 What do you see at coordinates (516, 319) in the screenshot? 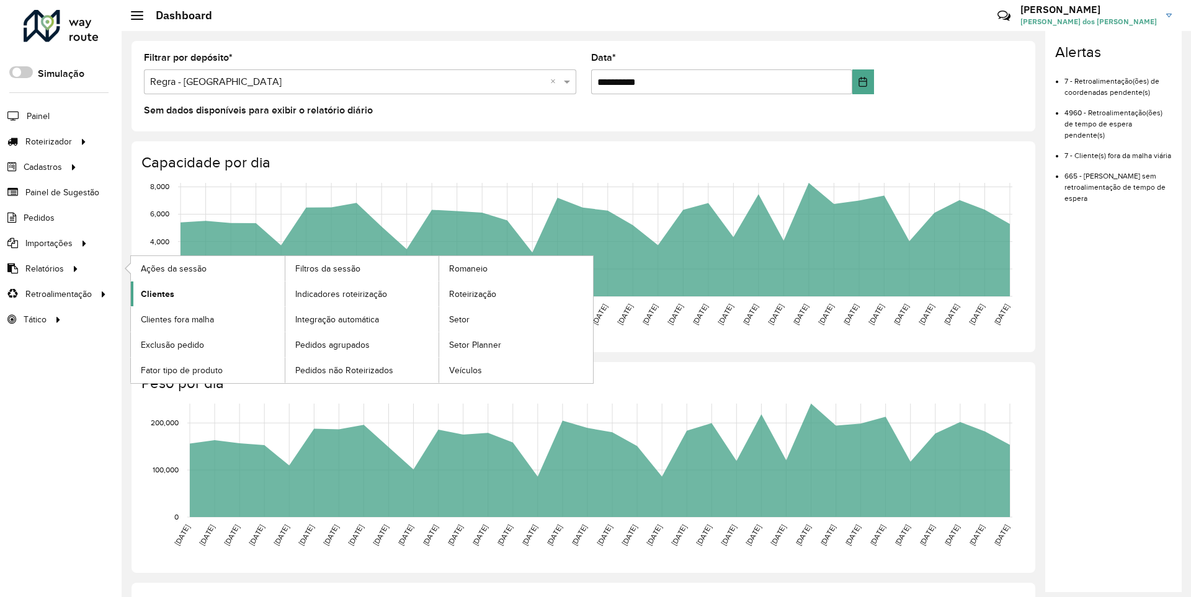
I see `a: Setor` at bounding box center [516, 319].